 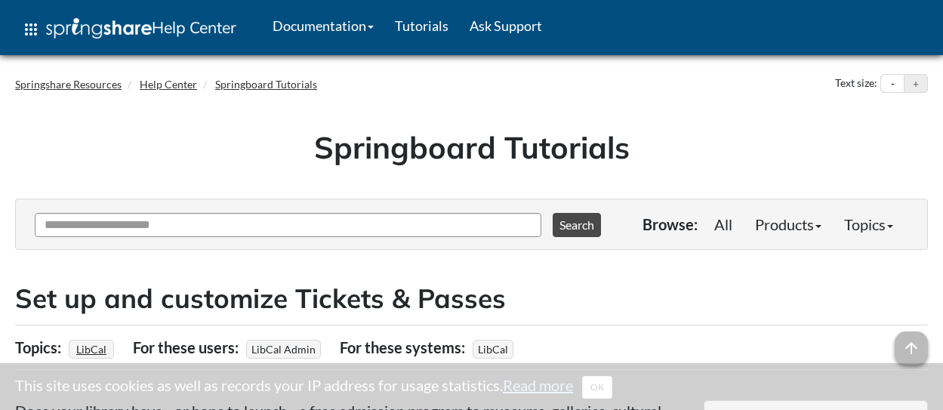 What do you see at coordinates (283, 349) in the screenshot?
I see `span: LibCal Admin` at bounding box center [283, 349].